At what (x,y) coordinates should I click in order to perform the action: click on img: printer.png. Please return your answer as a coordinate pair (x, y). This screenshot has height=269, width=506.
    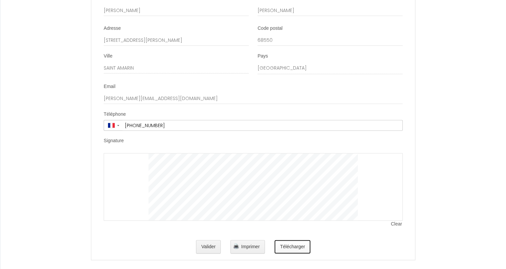
    Looking at the image, I should click on (236, 246).